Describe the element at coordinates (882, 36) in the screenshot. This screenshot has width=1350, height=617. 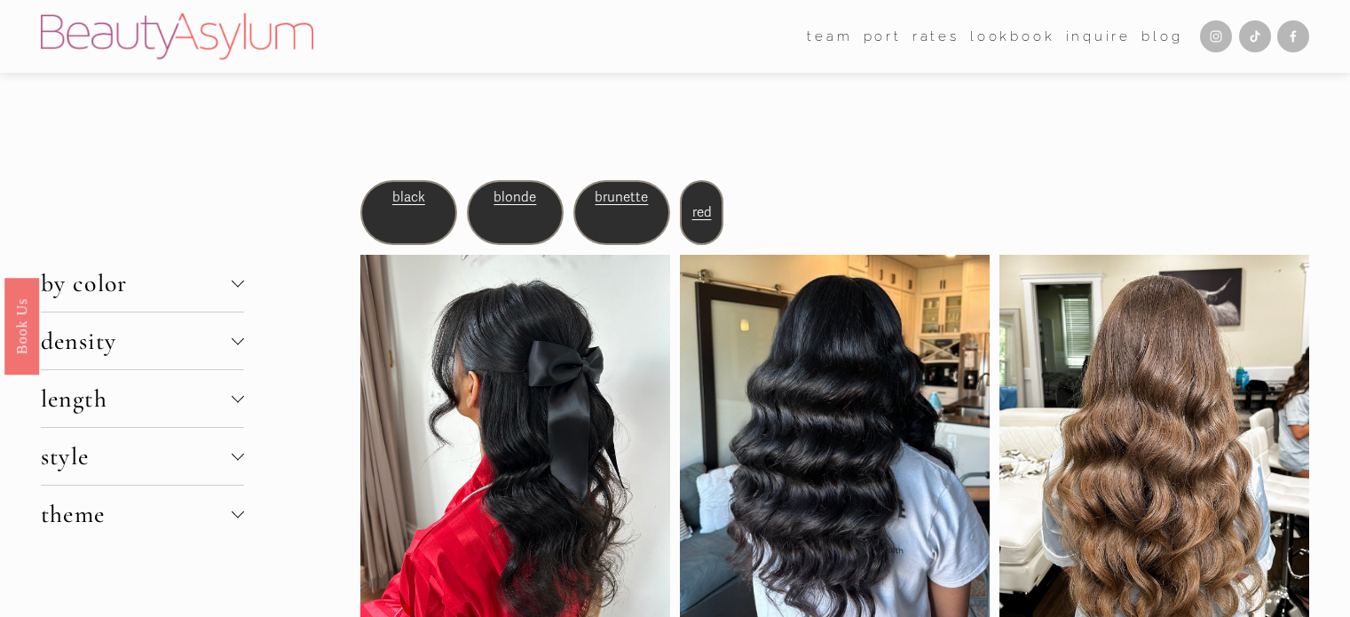
I see `a: port` at that location.